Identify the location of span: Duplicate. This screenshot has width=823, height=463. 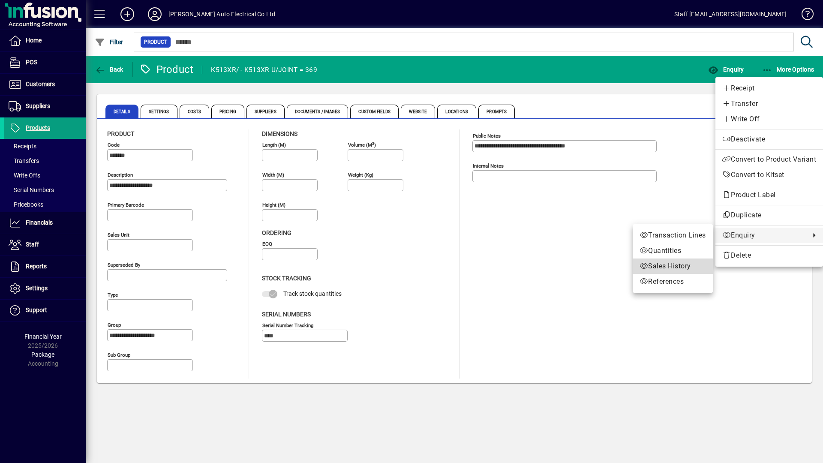
(769, 215).